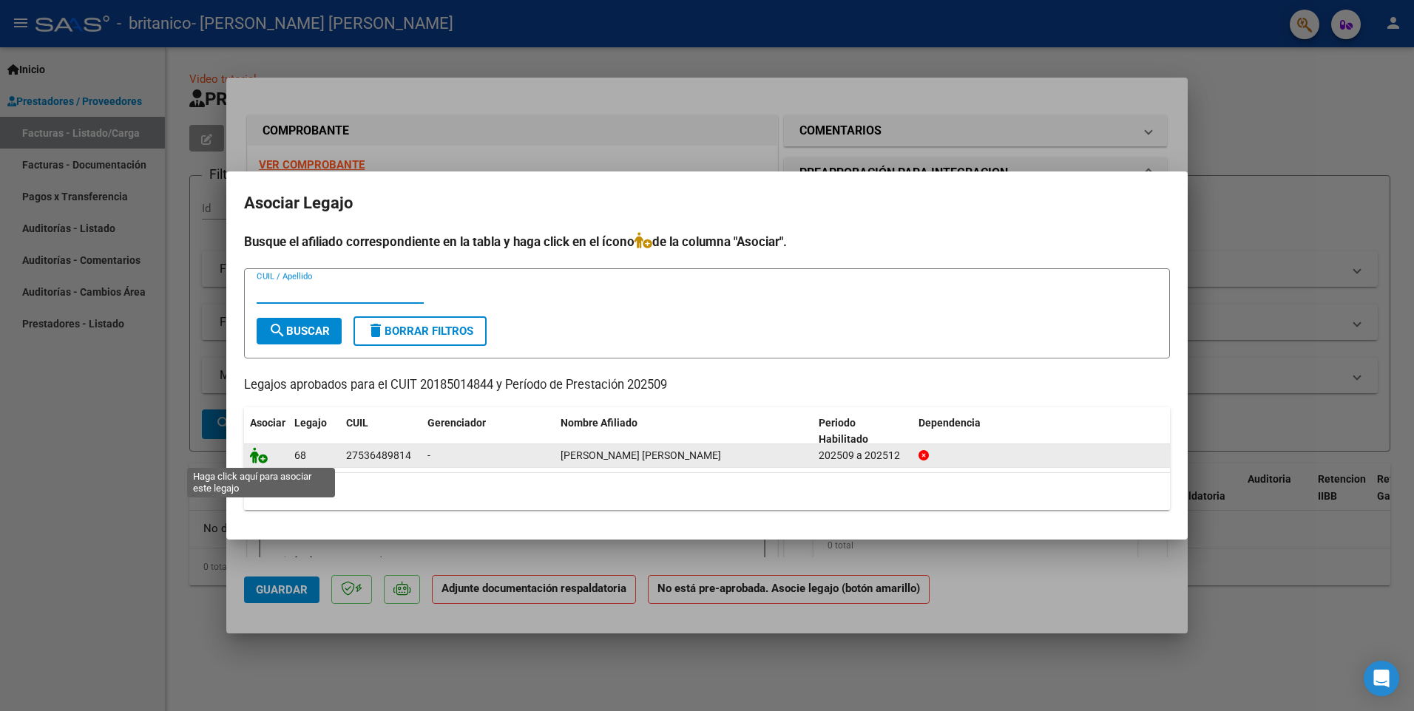 Image resolution: width=1414 pixels, height=711 pixels. Describe the element at coordinates (1381, 679) in the screenshot. I see `div: Open Intercom Messenger` at that location.